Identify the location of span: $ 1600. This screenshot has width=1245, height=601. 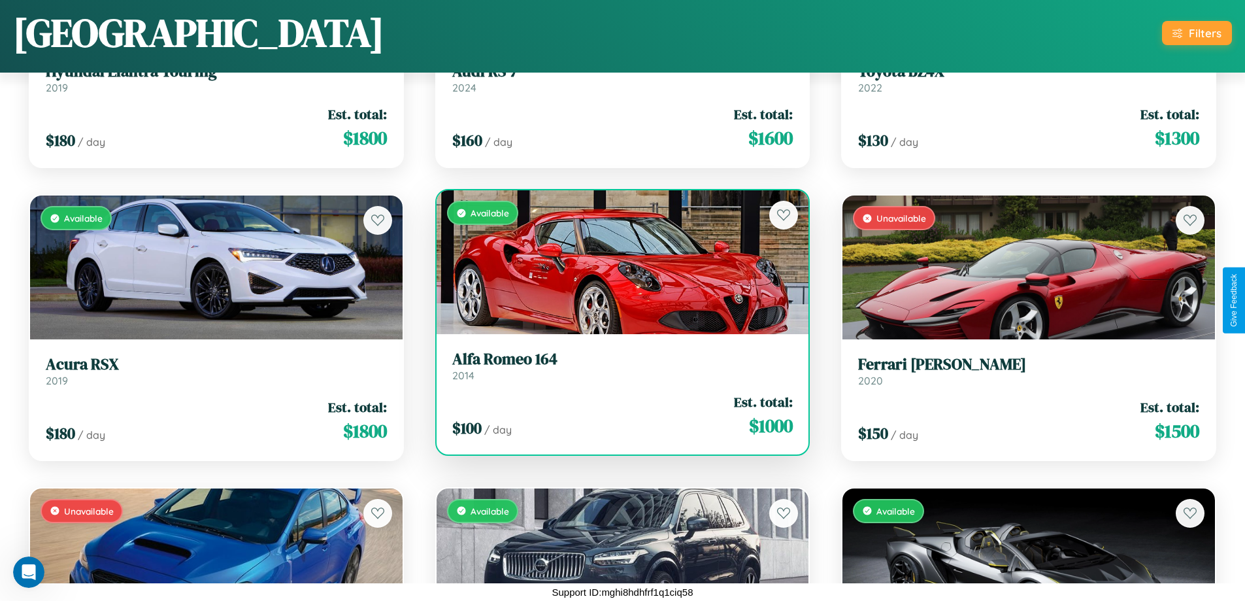
(771, 138).